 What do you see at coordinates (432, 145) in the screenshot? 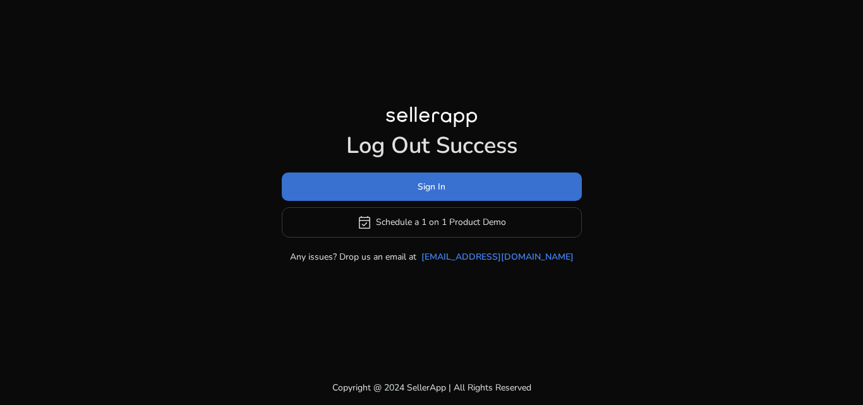
I see `h1: Log Out Success` at bounding box center [432, 145].